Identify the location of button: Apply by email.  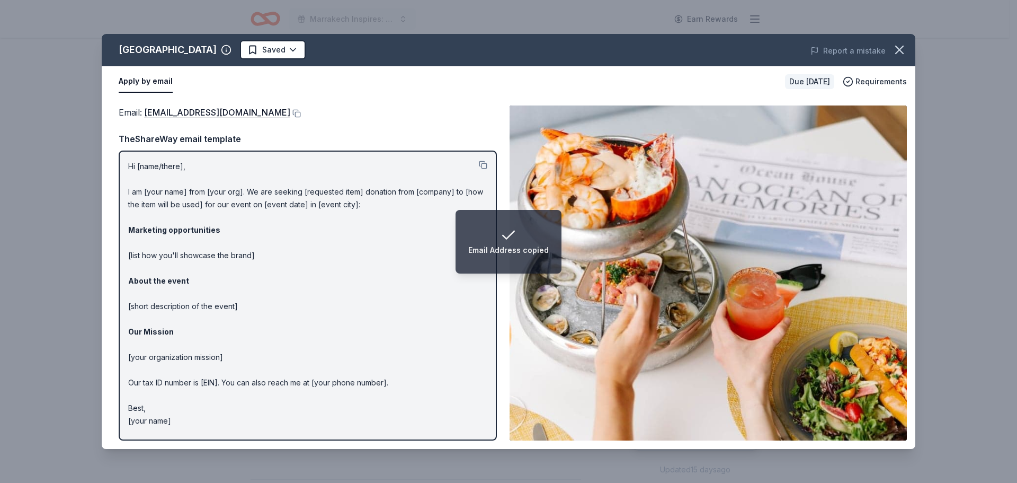
(146, 82).